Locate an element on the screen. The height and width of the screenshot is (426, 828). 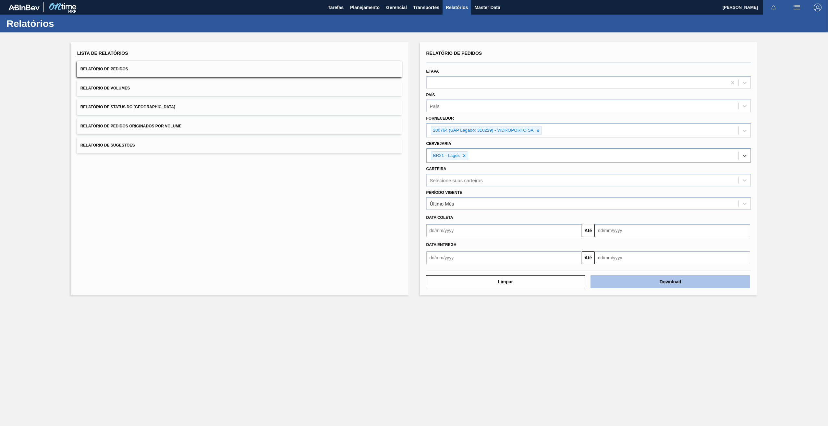
label: Período Vigente is located at coordinates (444, 193).